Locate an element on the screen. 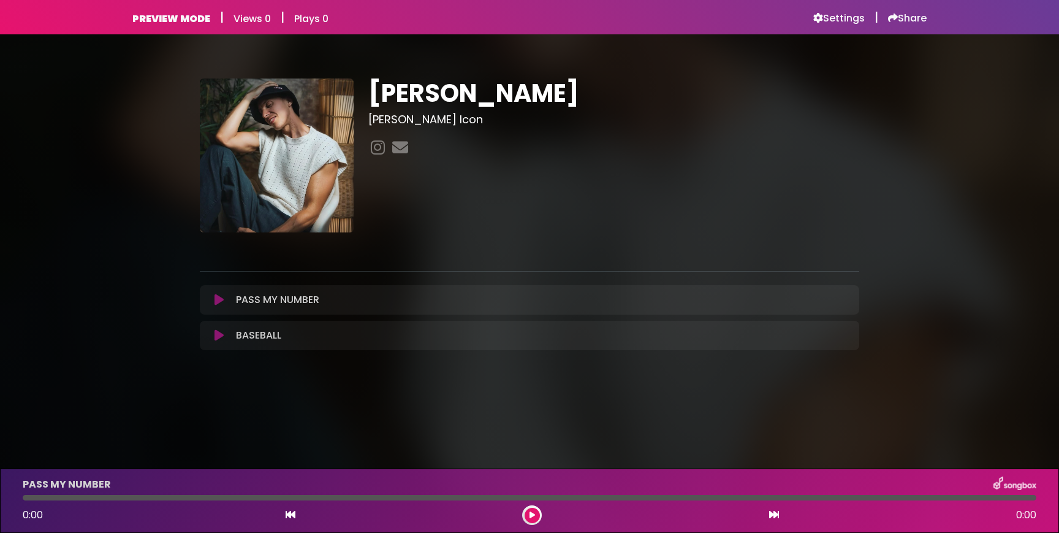 This screenshot has height=533, width=1059. h6: Views 0 is located at coordinates (252, 18).